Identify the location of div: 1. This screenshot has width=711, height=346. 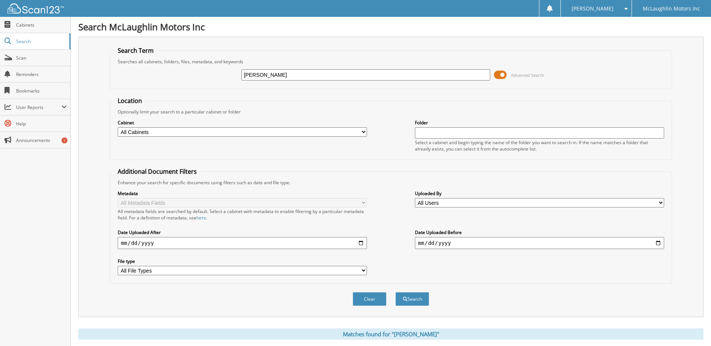
(64, 140).